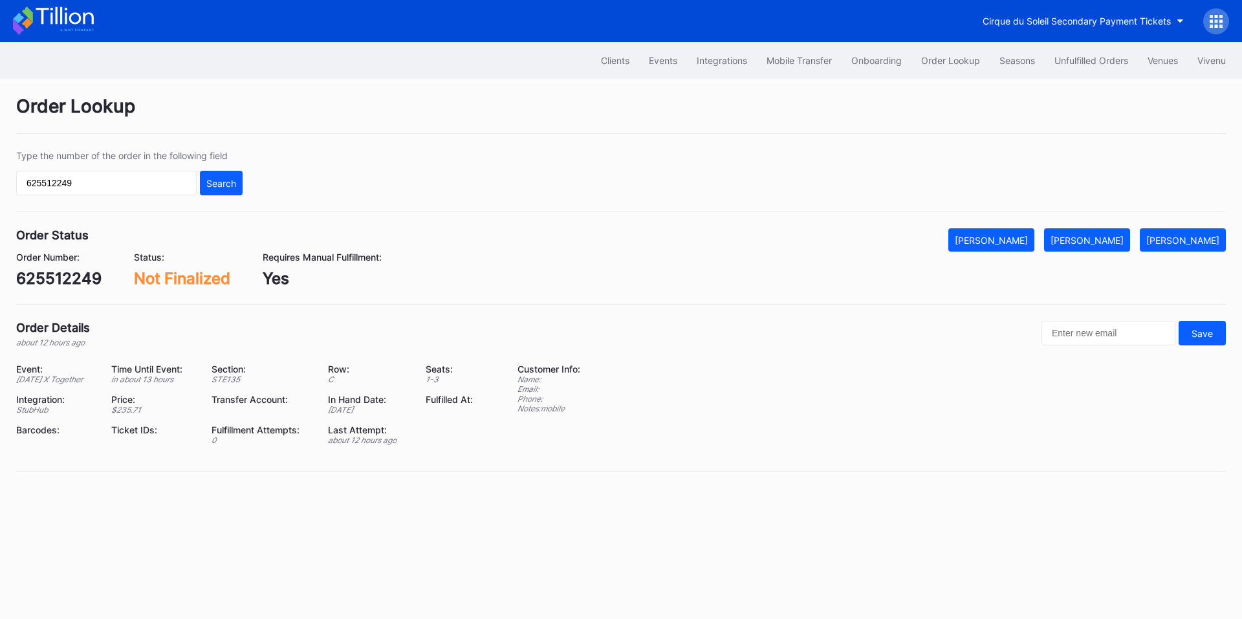 The image size is (1242, 619). Describe the element at coordinates (53, 327) in the screenshot. I see `div: Order Details` at that location.